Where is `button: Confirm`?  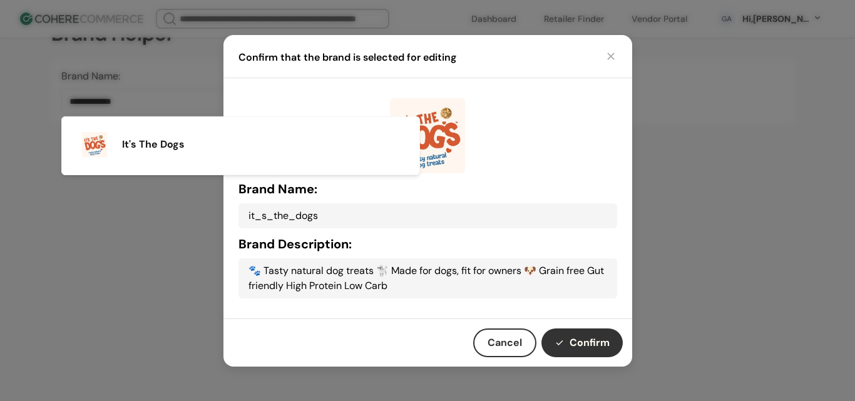 button: Confirm is located at coordinates (582, 343).